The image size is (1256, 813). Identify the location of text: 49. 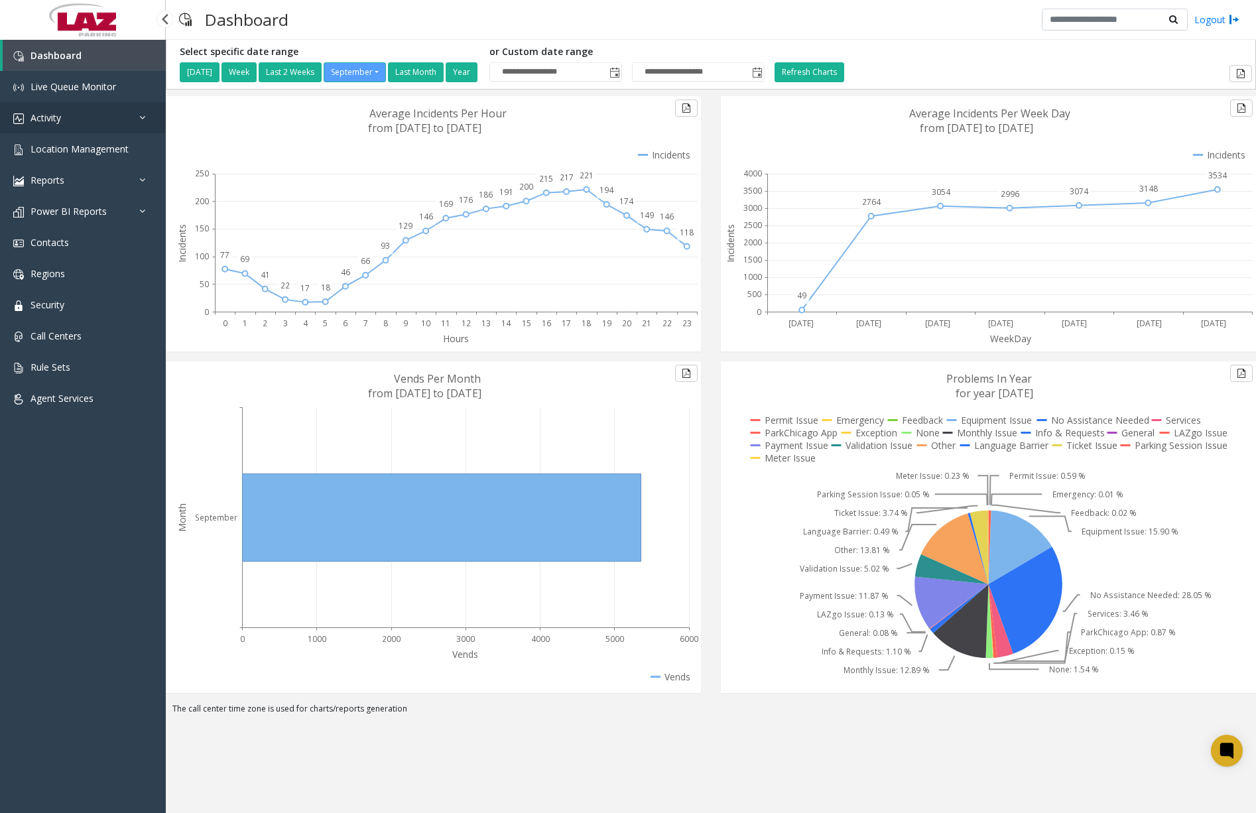
(802, 295).